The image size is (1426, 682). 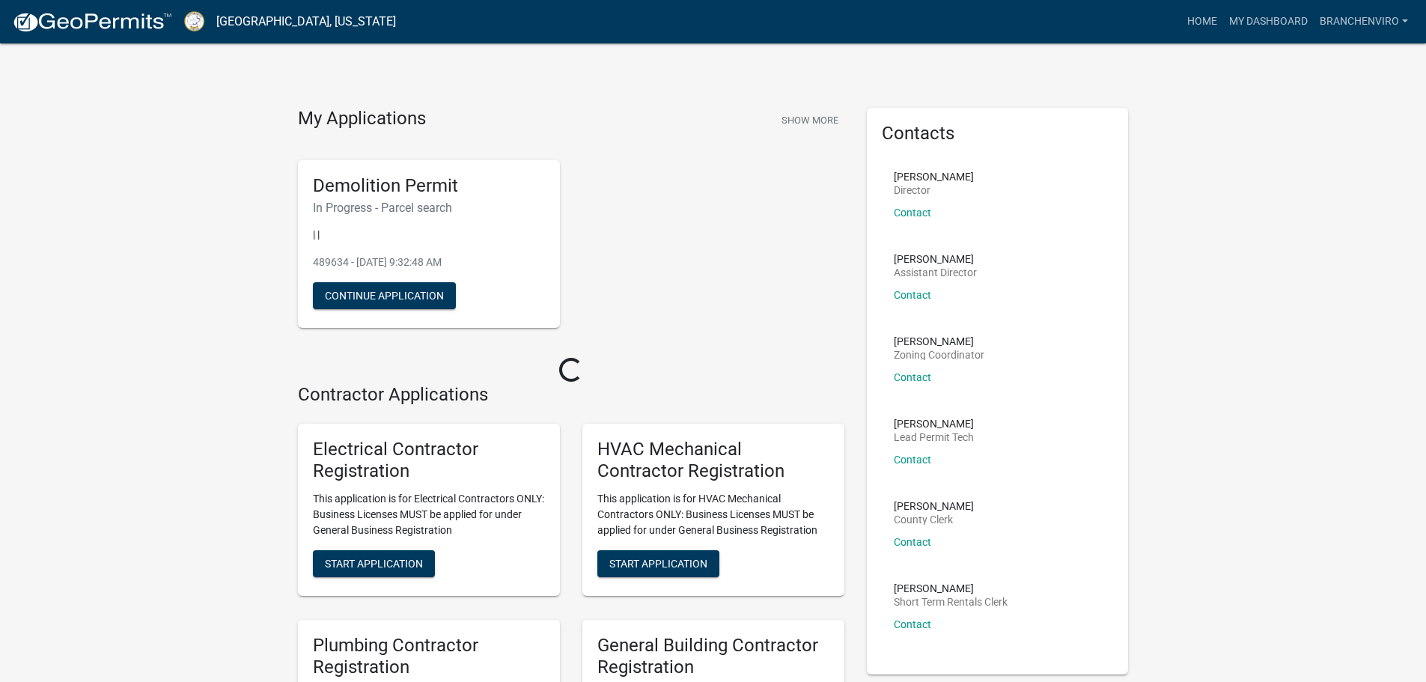 What do you see at coordinates (951, 602) in the screenshot?
I see `p: Short Term Rentals Clerk` at bounding box center [951, 602].